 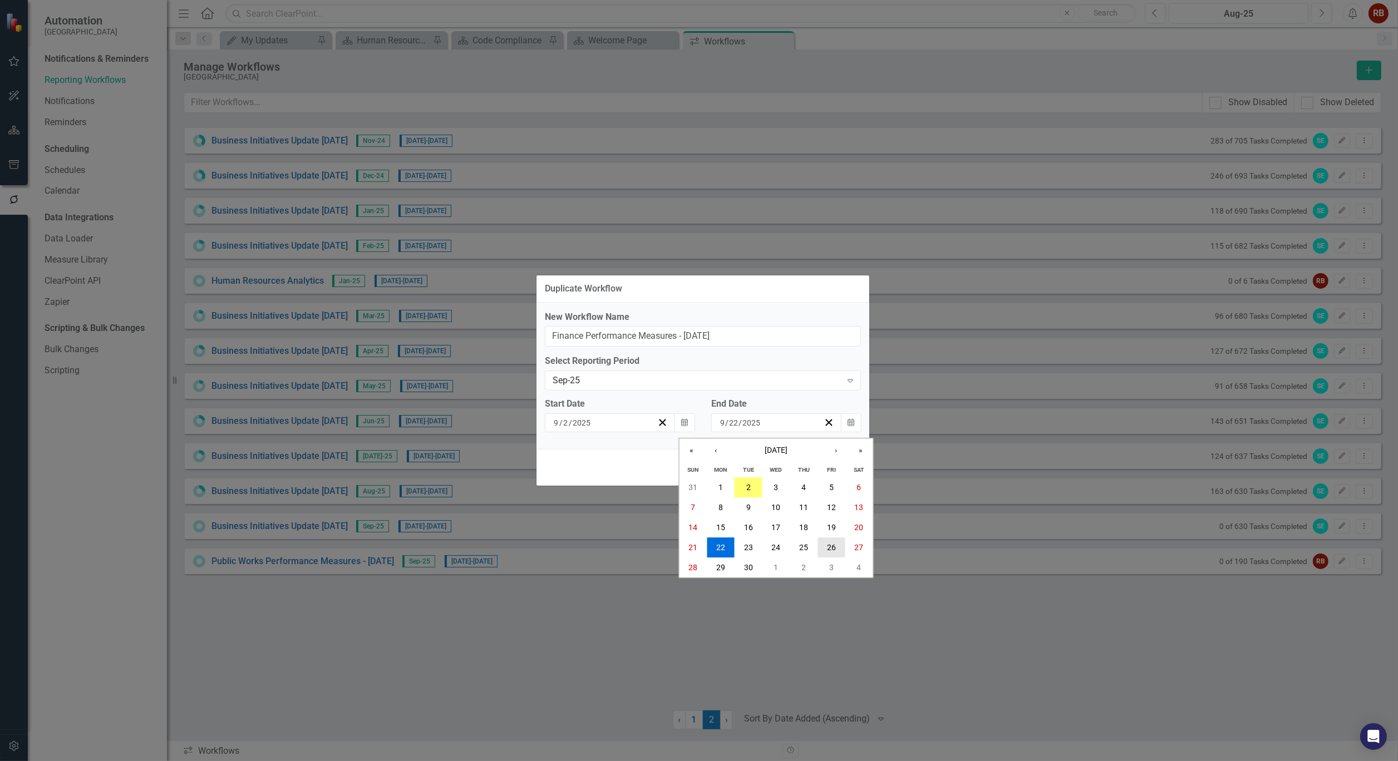 What do you see at coordinates (804, 548) in the screenshot?
I see `abbr: September 25, 2025` at bounding box center [804, 548].